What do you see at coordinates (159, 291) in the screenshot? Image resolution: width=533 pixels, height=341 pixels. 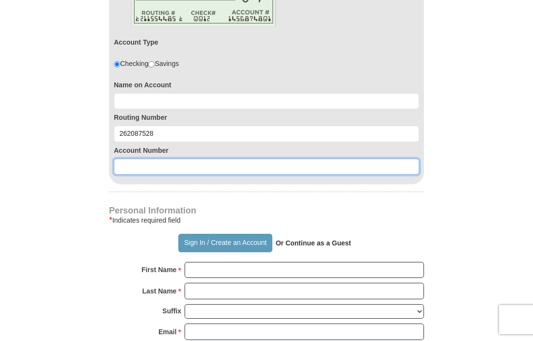 I see `strong: Last Name` at bounding box center [159, 291].